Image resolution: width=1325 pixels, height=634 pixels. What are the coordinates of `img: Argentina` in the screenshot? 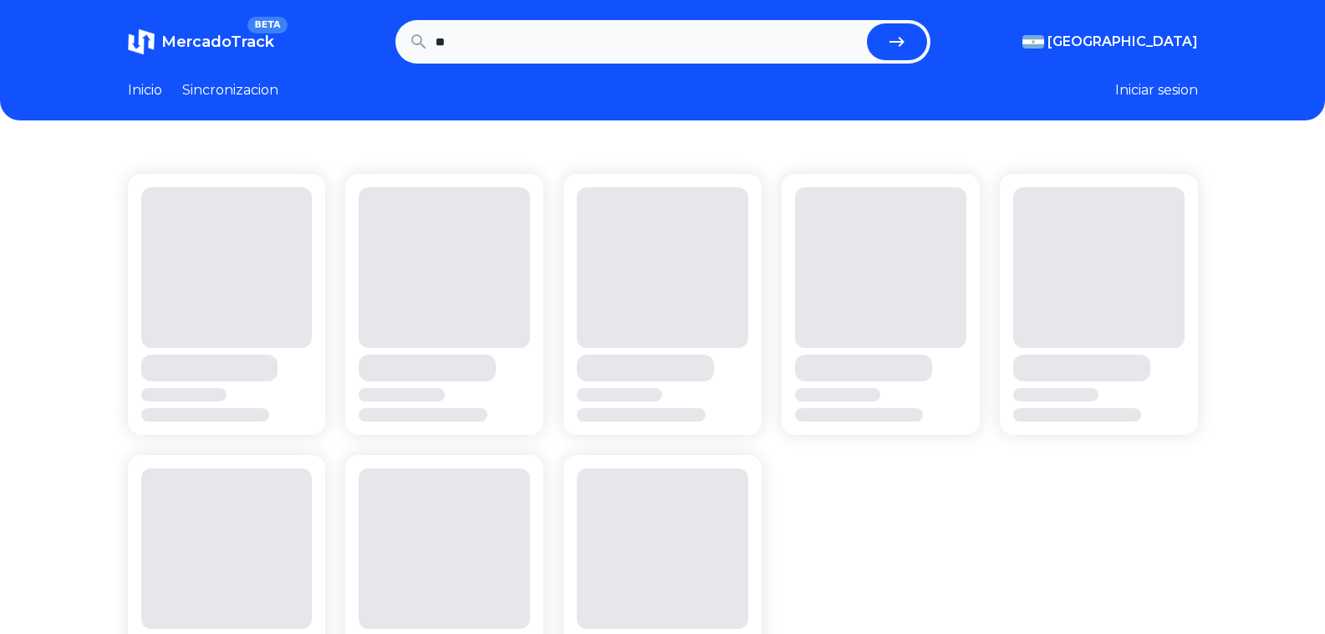 It's located at (1033, 42).